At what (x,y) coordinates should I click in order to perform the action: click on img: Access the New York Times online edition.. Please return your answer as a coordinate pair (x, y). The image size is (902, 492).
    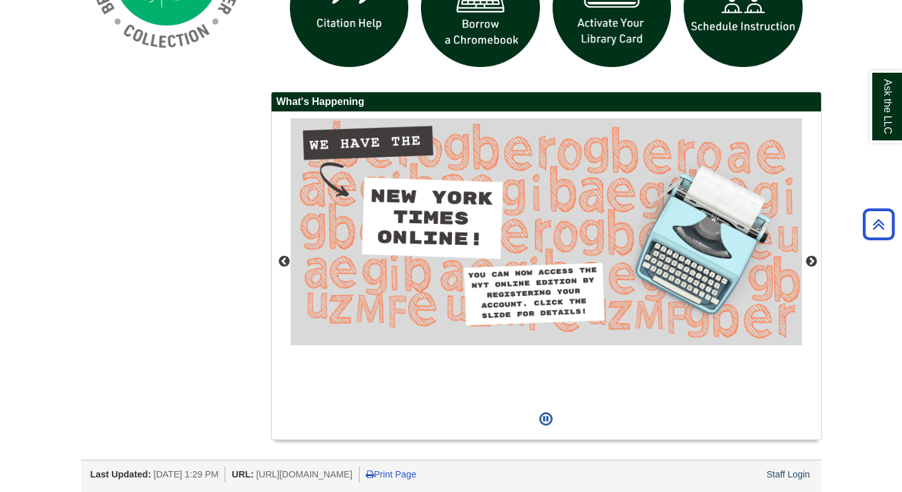
    Looking at the image, I should click on (546, 232).